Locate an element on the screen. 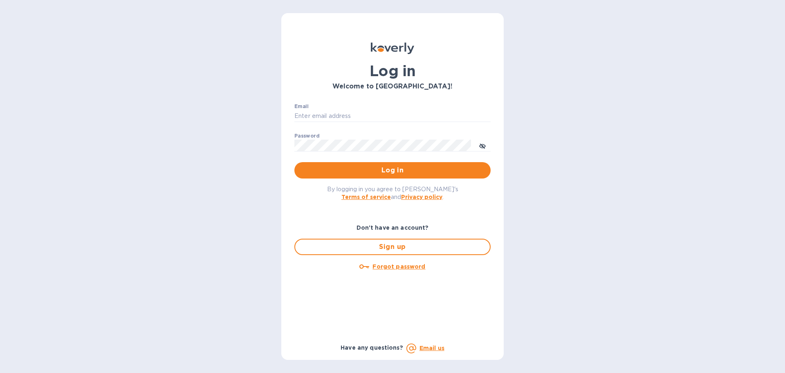 The height and width of the screenshot is (373, 785). button: toggle password visibility is located at coordinates (483, 145).